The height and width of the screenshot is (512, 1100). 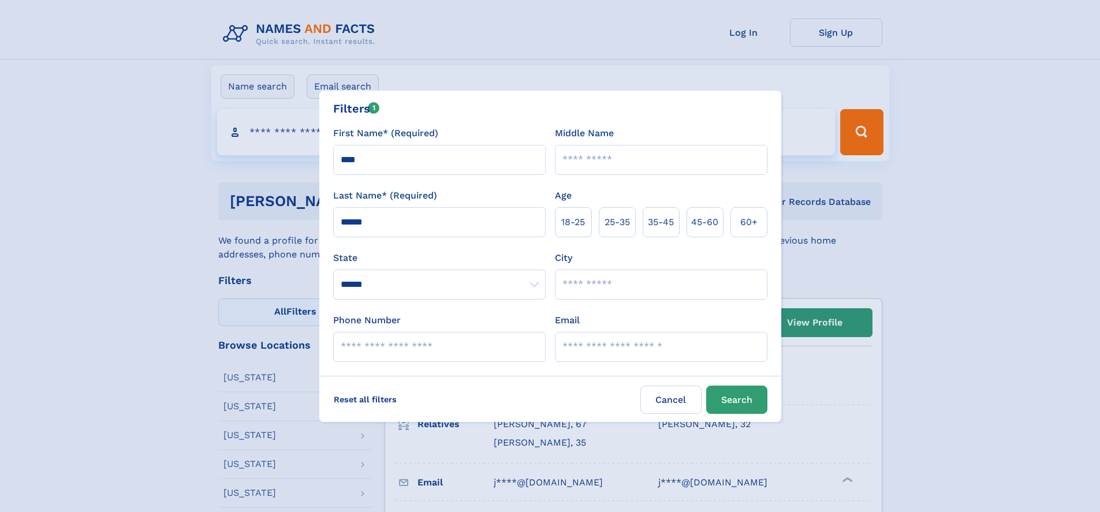 What do you see at coordinates (386, 133) in the screenshot?
I see `label: First Name* (Required)` at bounding box center [386, 133].